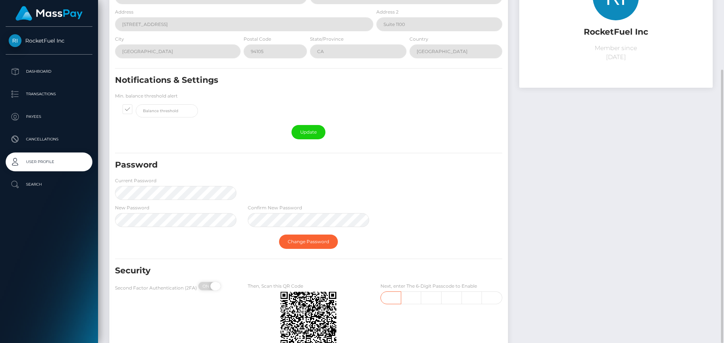 Image resolution: width=724 pixels, height=343 pixels. I want to click on label: Min. balance threshold alert, so click(146, 96).